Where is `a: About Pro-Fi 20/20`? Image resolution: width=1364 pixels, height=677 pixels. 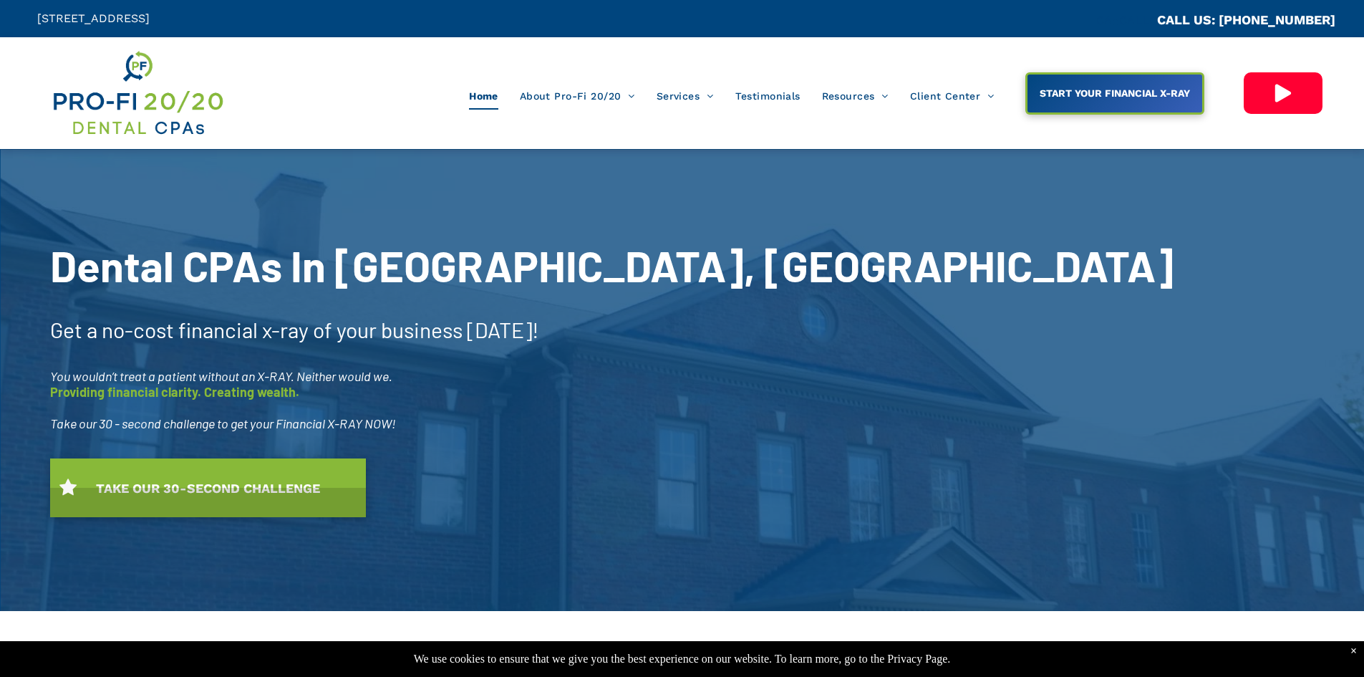
a: About Pro-Fi 20/20 is located at coordinates (577, 96).